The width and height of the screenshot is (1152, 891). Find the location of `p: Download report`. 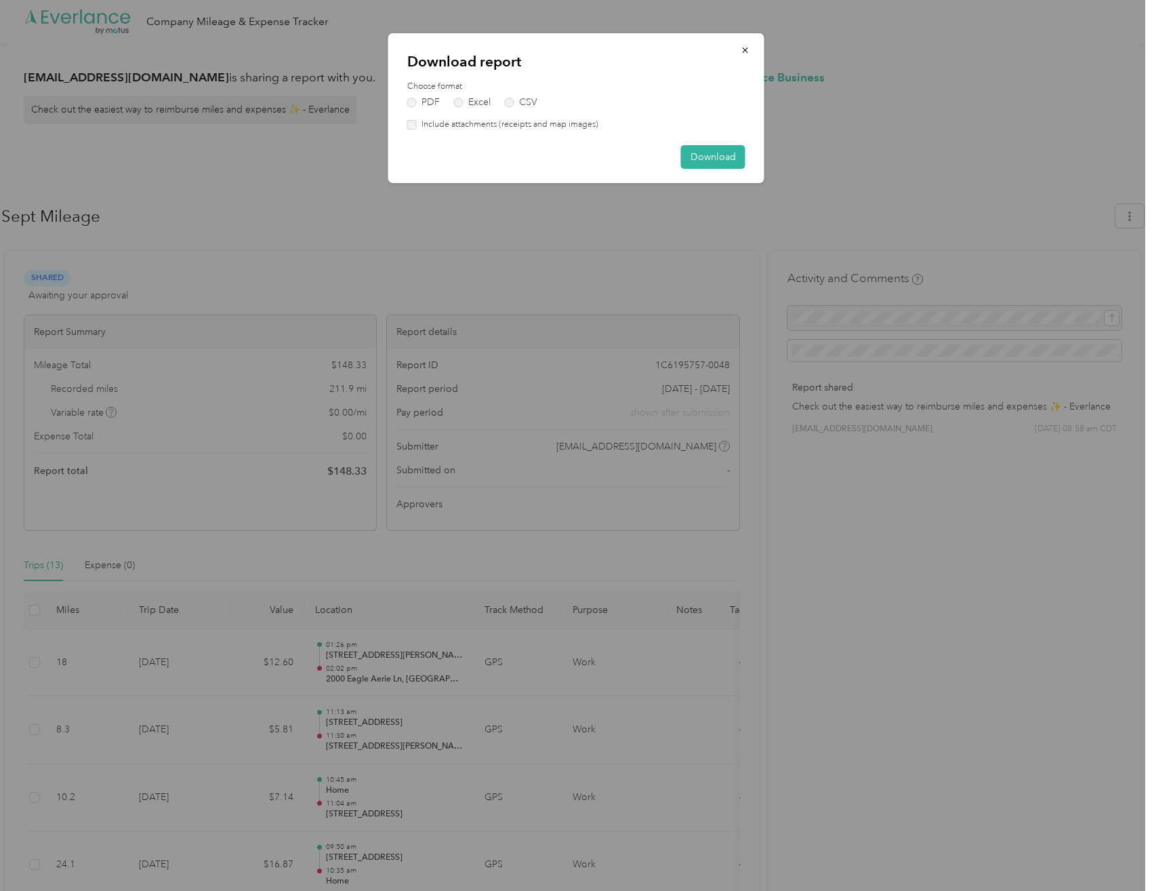

p: Download report is located at coordinates (576, 62).